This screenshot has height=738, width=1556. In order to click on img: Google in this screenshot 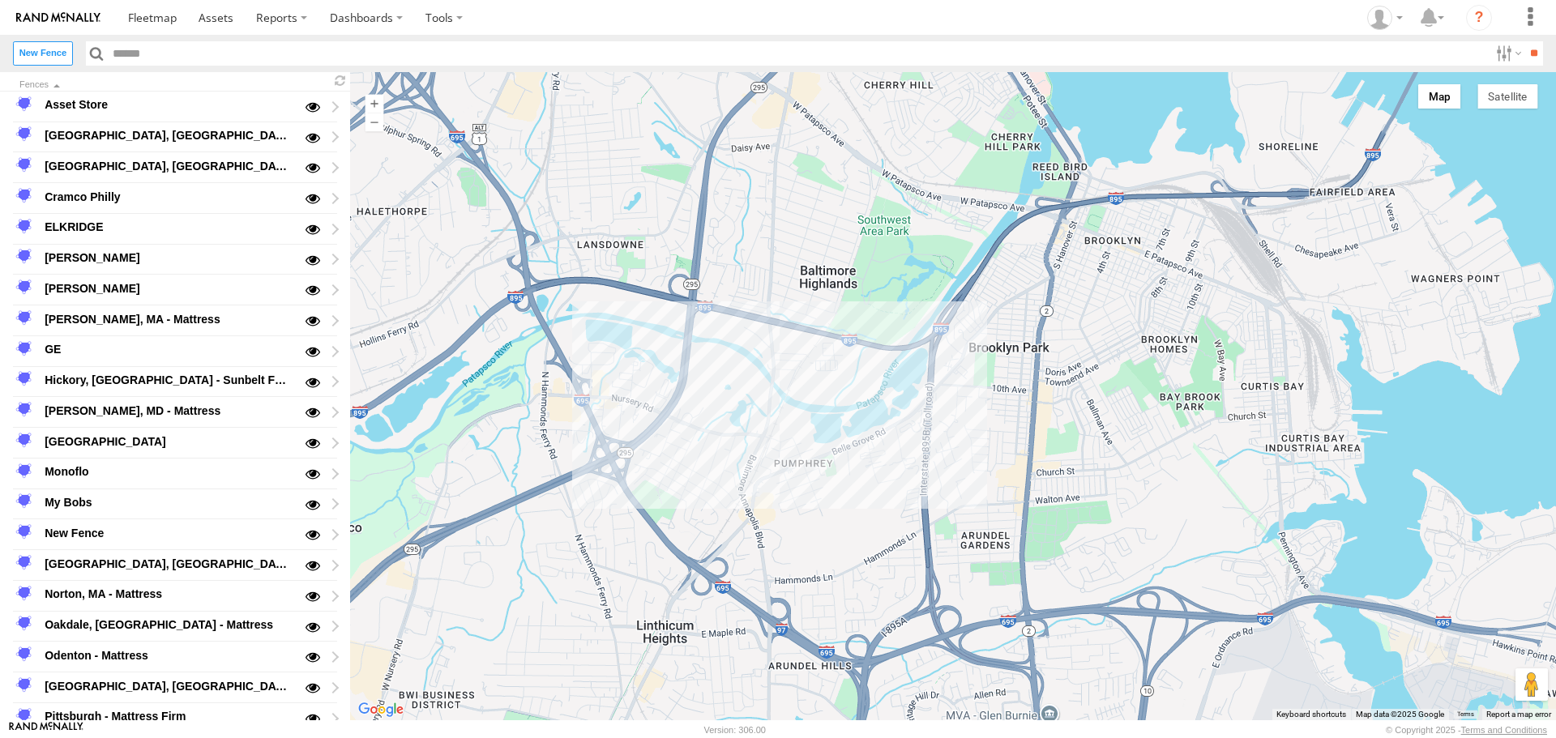, I will do `click(381, 710)`.